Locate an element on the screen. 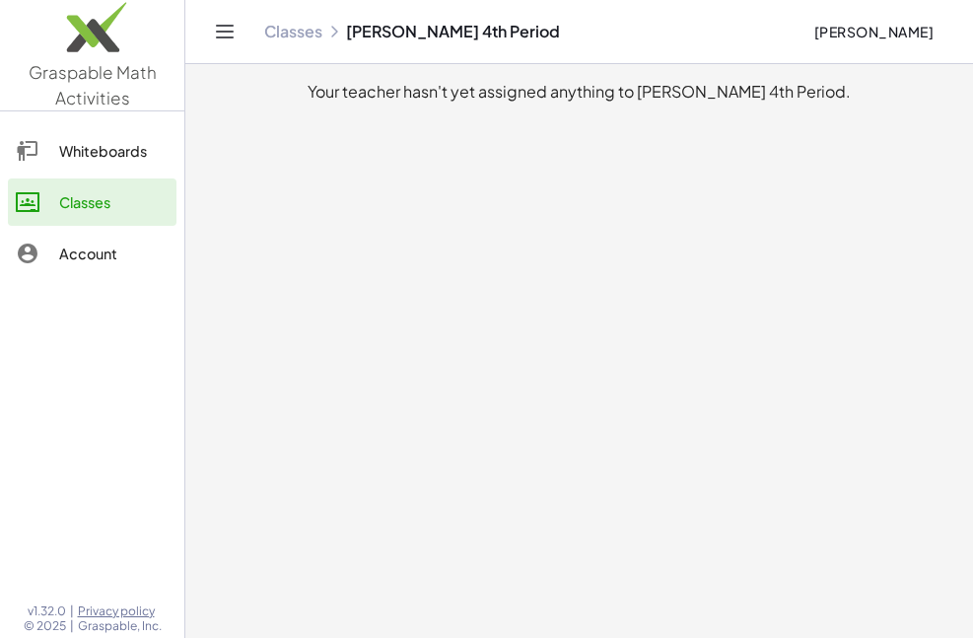 This screenshot has width=973, height=638. span: Graspable, Inc. is located at coordinates (119, 626).